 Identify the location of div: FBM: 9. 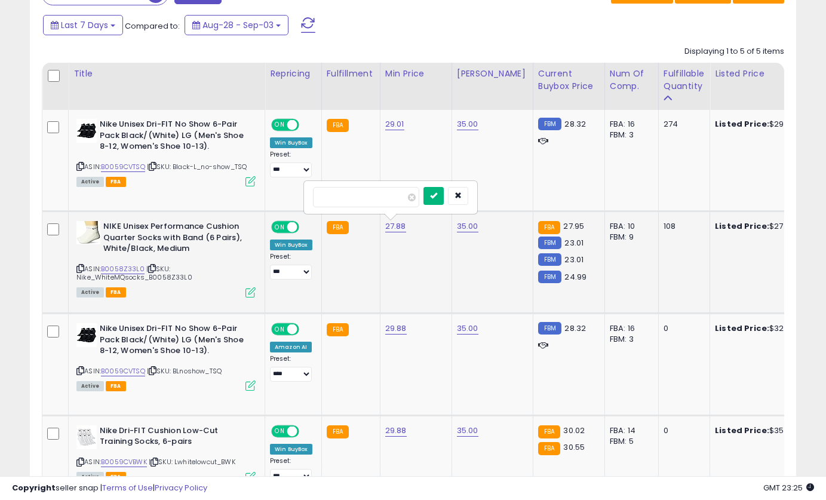
(629, 237).